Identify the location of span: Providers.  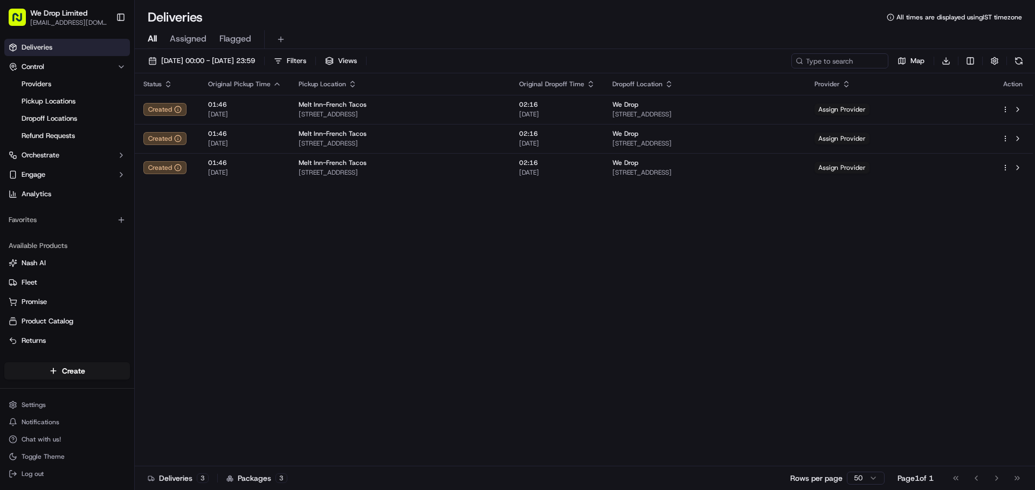
(36, 84).